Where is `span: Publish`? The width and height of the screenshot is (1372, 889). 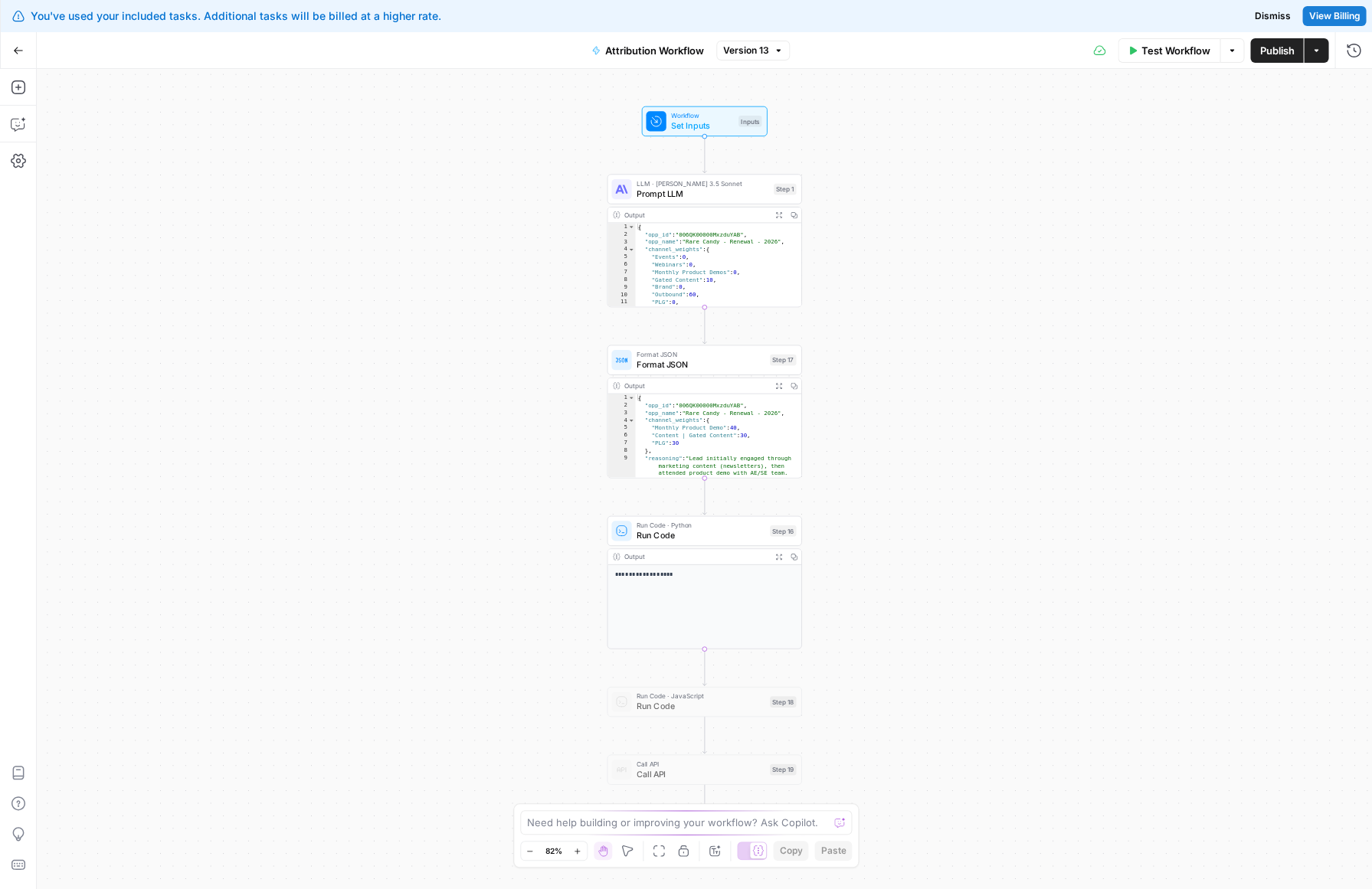
span: Publish is located at coordinates (1276, 50).